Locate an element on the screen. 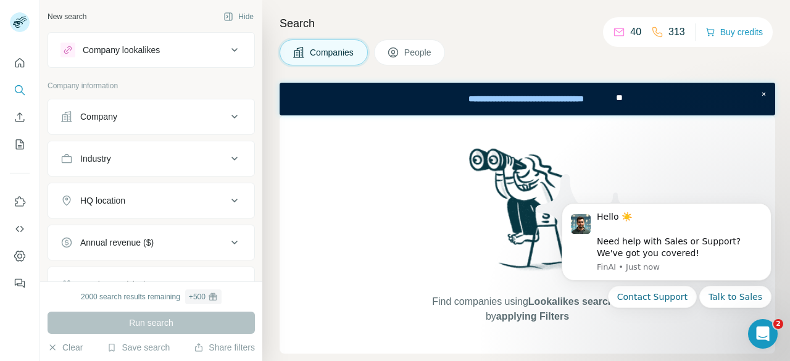  span: 2 is located at coordinates (778, 324).